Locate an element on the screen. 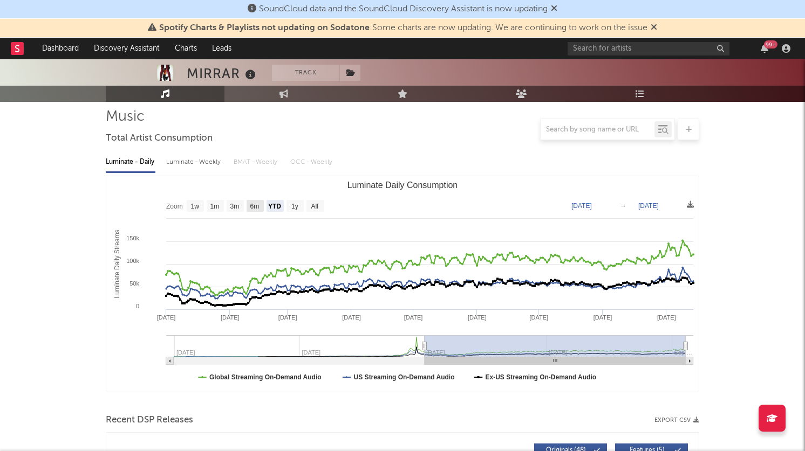 Image resolution: width=805 pixels, height=451 pixels. button: Export CSV is located at coordinates (676, 421).